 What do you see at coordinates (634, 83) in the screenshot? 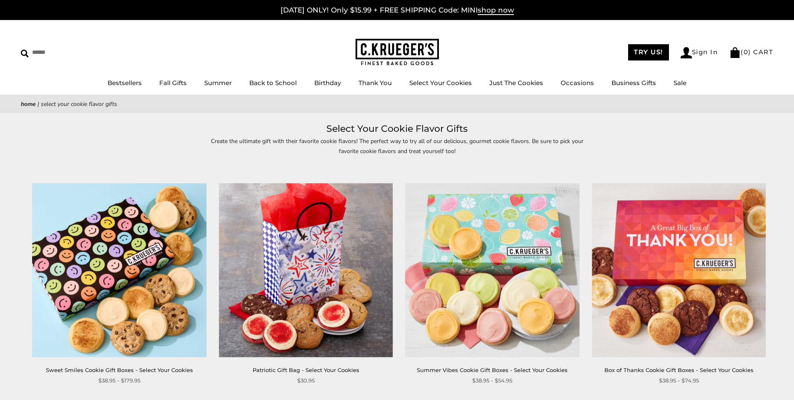
I see `a: Business Gifts` at bounding box center [634, 83].